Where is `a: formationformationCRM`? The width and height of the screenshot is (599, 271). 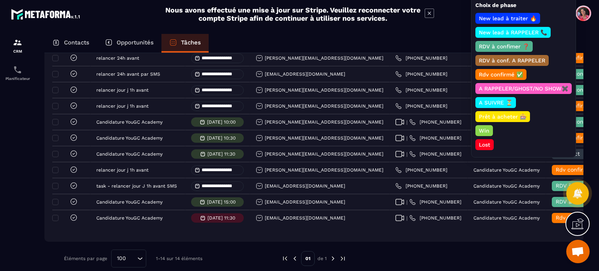
a: formationformationCRM is located at coordinates (18, 46).